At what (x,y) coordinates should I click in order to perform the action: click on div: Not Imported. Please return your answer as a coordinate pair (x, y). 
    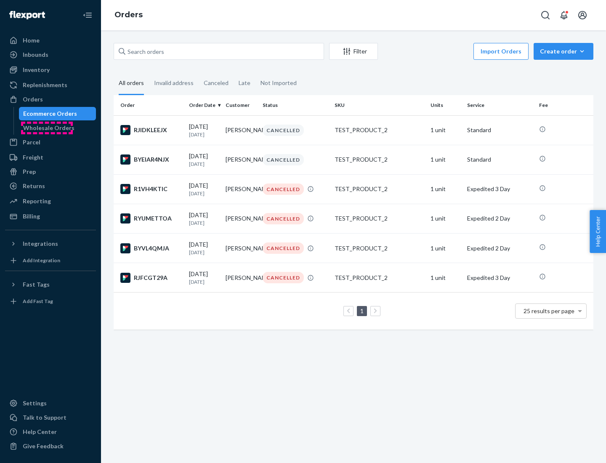
    Looking at the image, I should click on (278, 83).